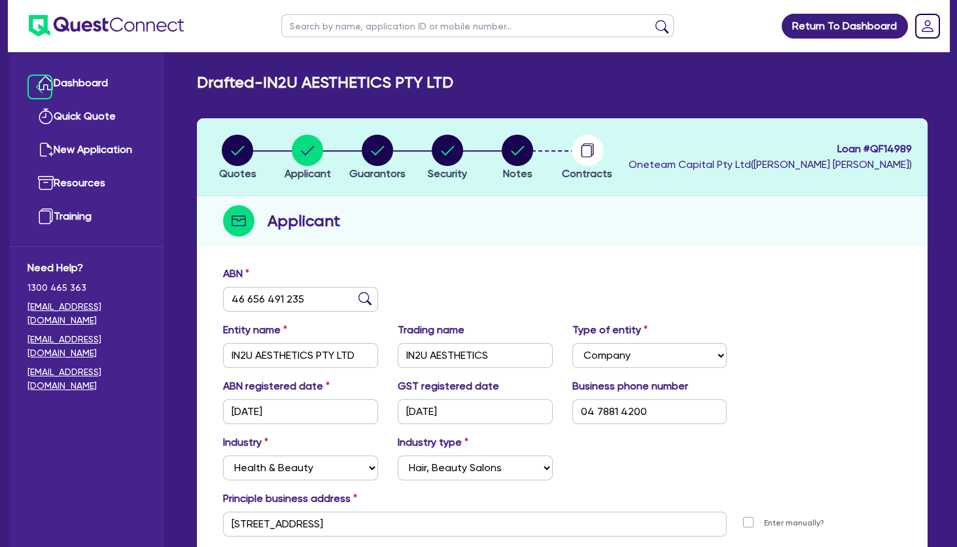 The image size is (957, 547). I want to click on a: Resources, so click(86, 183).